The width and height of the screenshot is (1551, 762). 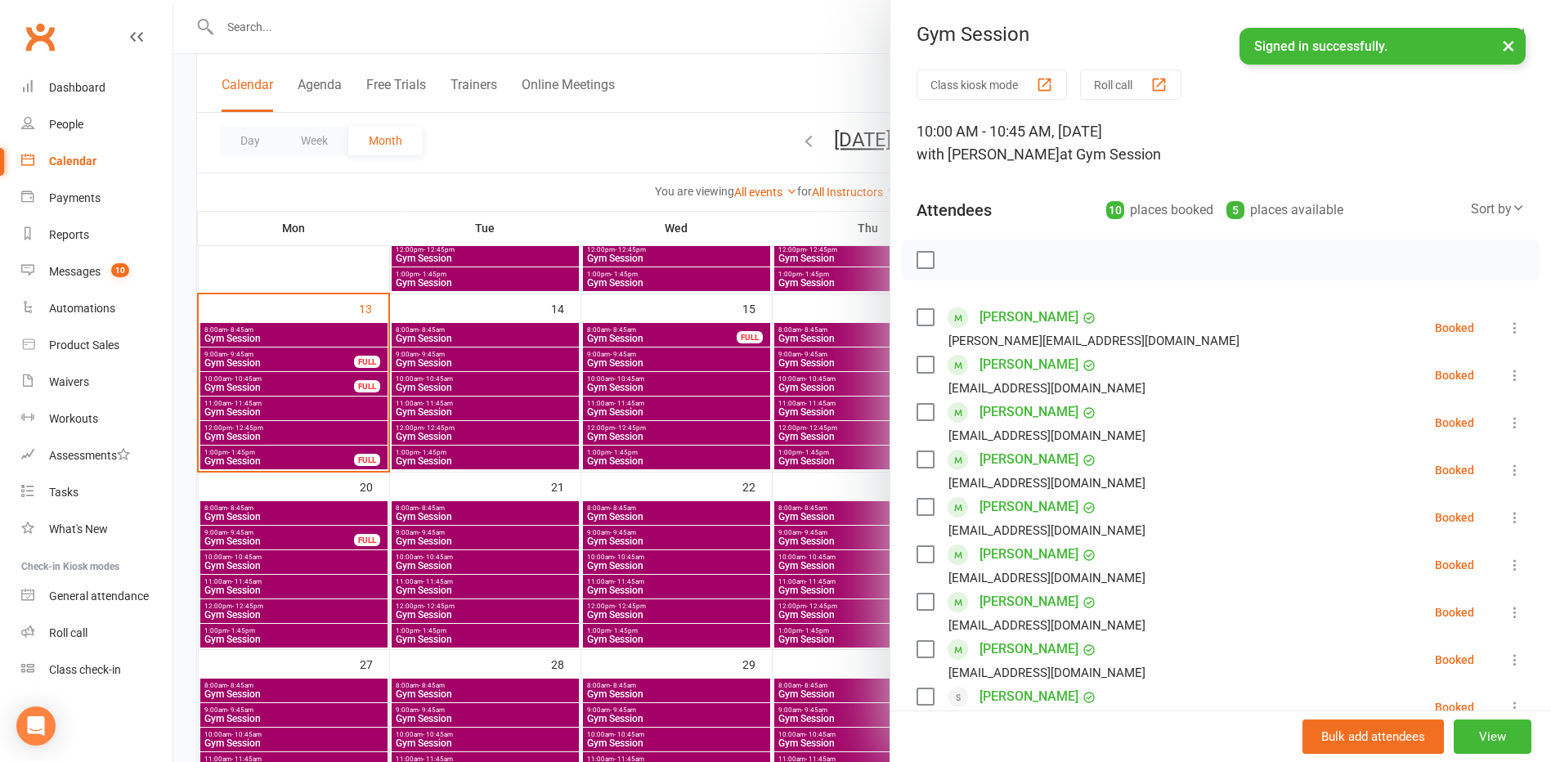 What do you see at coordinates (96, 419) in the screenshot?
I see `a: Workouts` at bounding box center [96, 419].